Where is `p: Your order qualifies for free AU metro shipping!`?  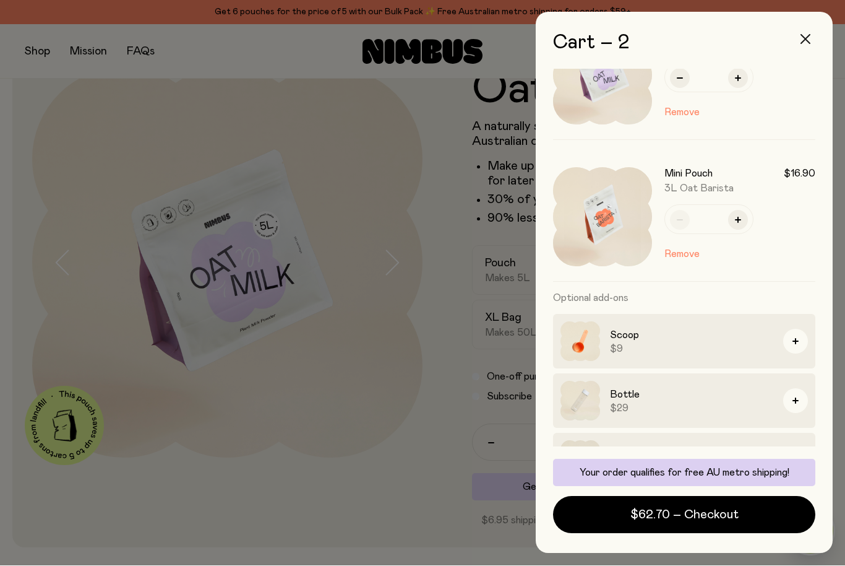
p: Your order qualifies for free AU metro shipping! is located at coordinates (684, 473).